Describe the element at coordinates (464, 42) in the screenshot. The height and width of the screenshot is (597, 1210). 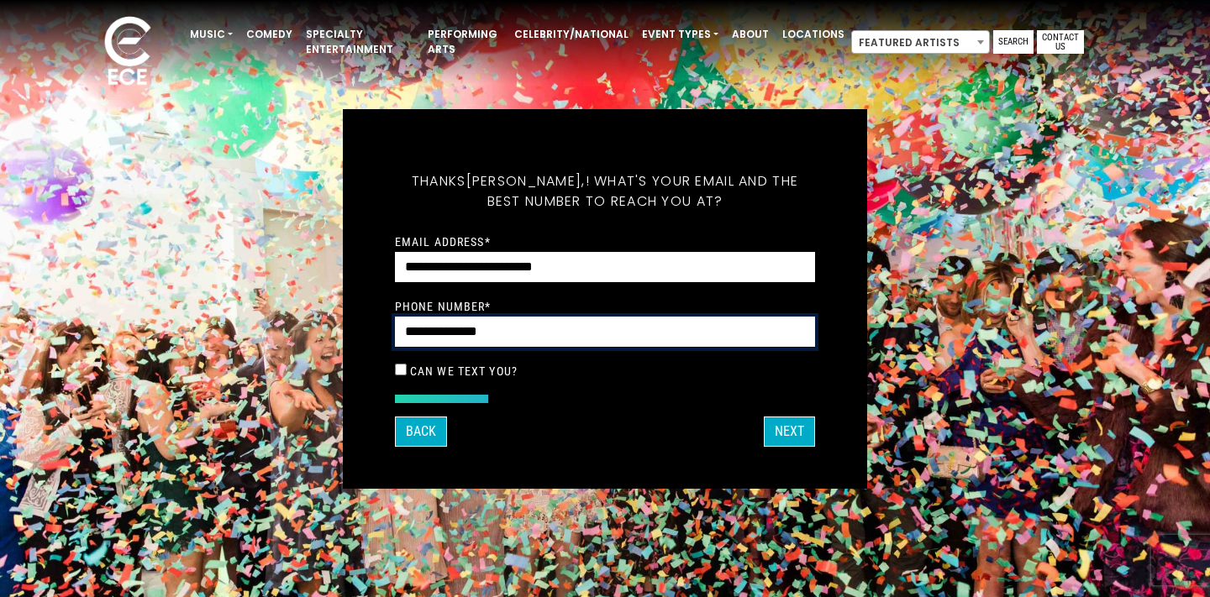
I see `a: Performing Arts` at that location.